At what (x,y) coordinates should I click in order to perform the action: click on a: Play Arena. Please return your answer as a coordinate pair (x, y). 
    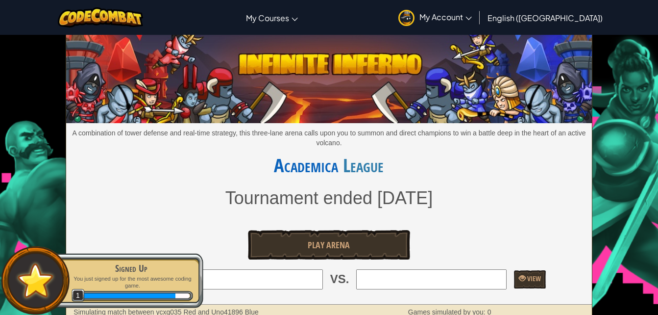
    Looking at the image, I should click on (329, 245).